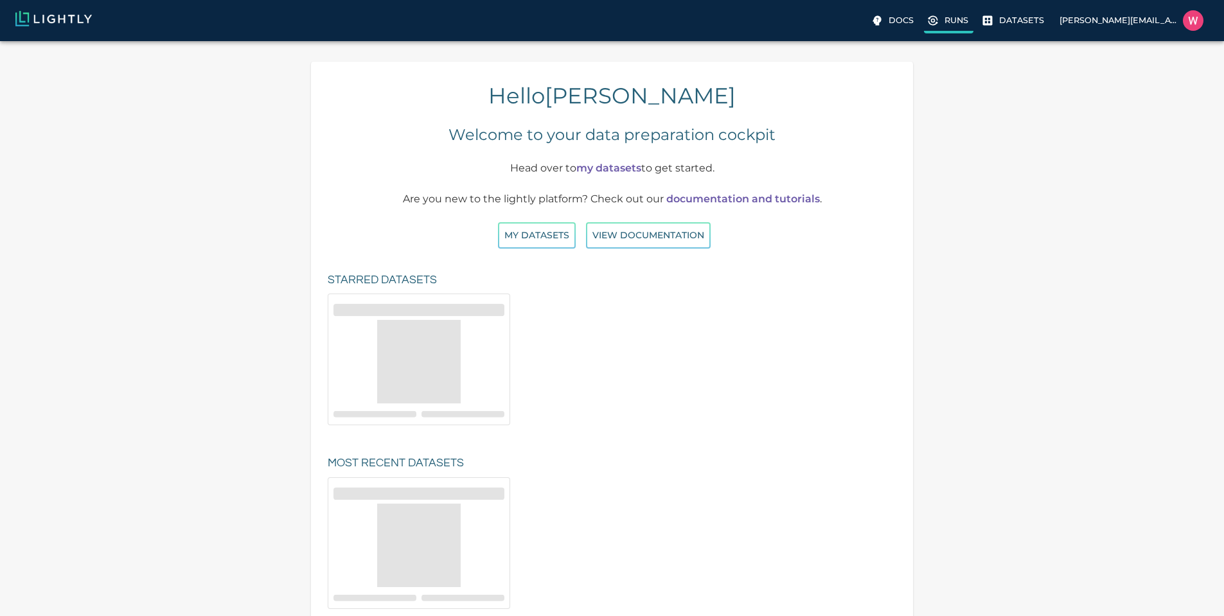  What do you see at coordinates (537, 235) in the screenshot?
I see `a: My Datasets` at bounding box center [537, 235].